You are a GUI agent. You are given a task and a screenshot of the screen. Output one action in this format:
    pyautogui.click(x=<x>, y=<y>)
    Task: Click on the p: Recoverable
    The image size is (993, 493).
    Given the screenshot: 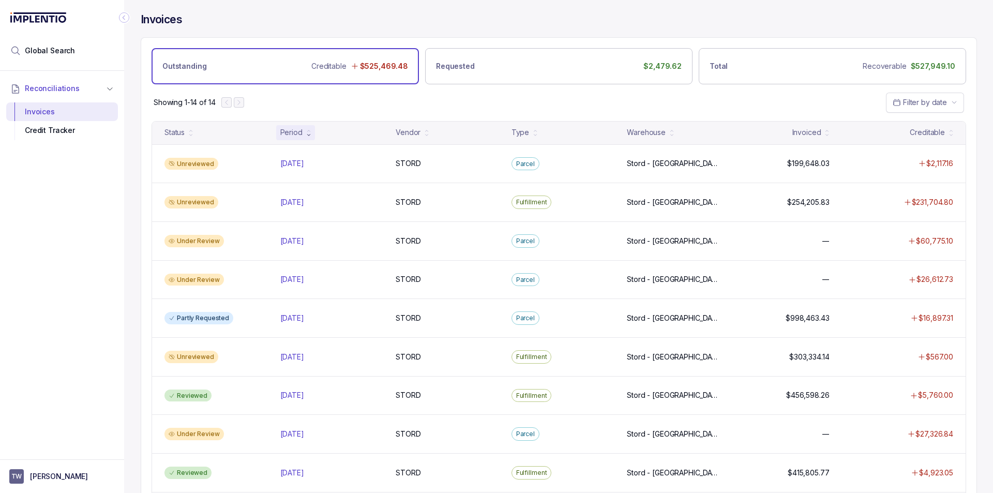 What is the action you would take?
    pyautogui.click(x=885, y=66)
    